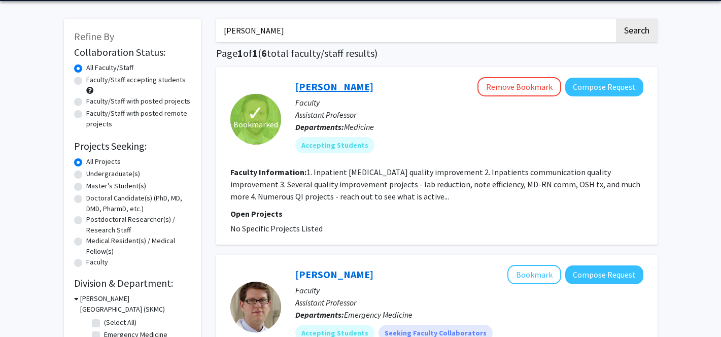 Image resolution: width=721 pixels, height=337 pixels. What do you see at coordinates (519, 87) in the screenshot?
I see `button: Remove Bookmark` at bounding box center [519, 87].